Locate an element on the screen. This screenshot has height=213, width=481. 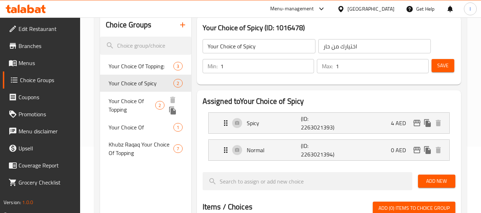
span: 1 is located at coordinates (178, 127).